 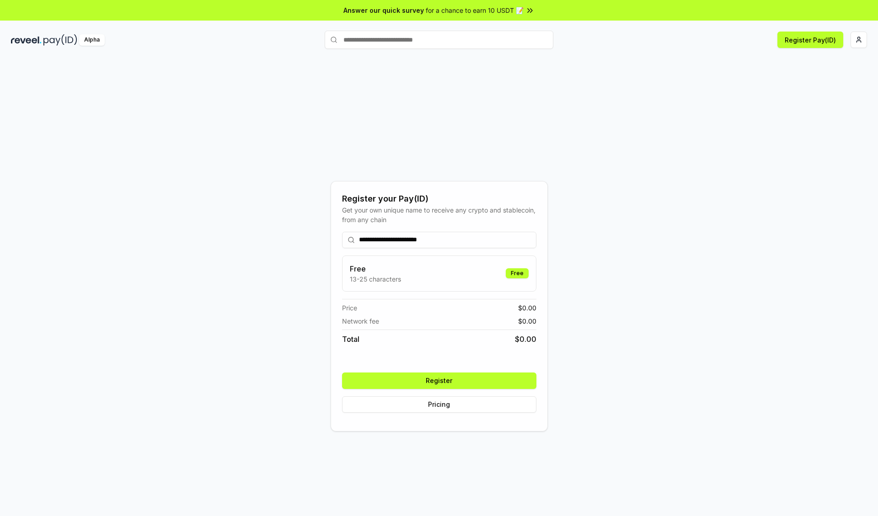 I want to click on h3: Free, so click(x=375, y=269).